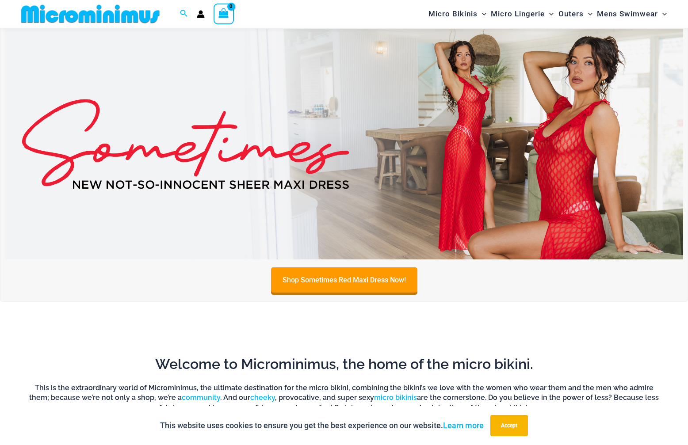 Image resolution: width=688 pixels, height=445 pixels. I want to click on button: Accept, so click(509, 426).